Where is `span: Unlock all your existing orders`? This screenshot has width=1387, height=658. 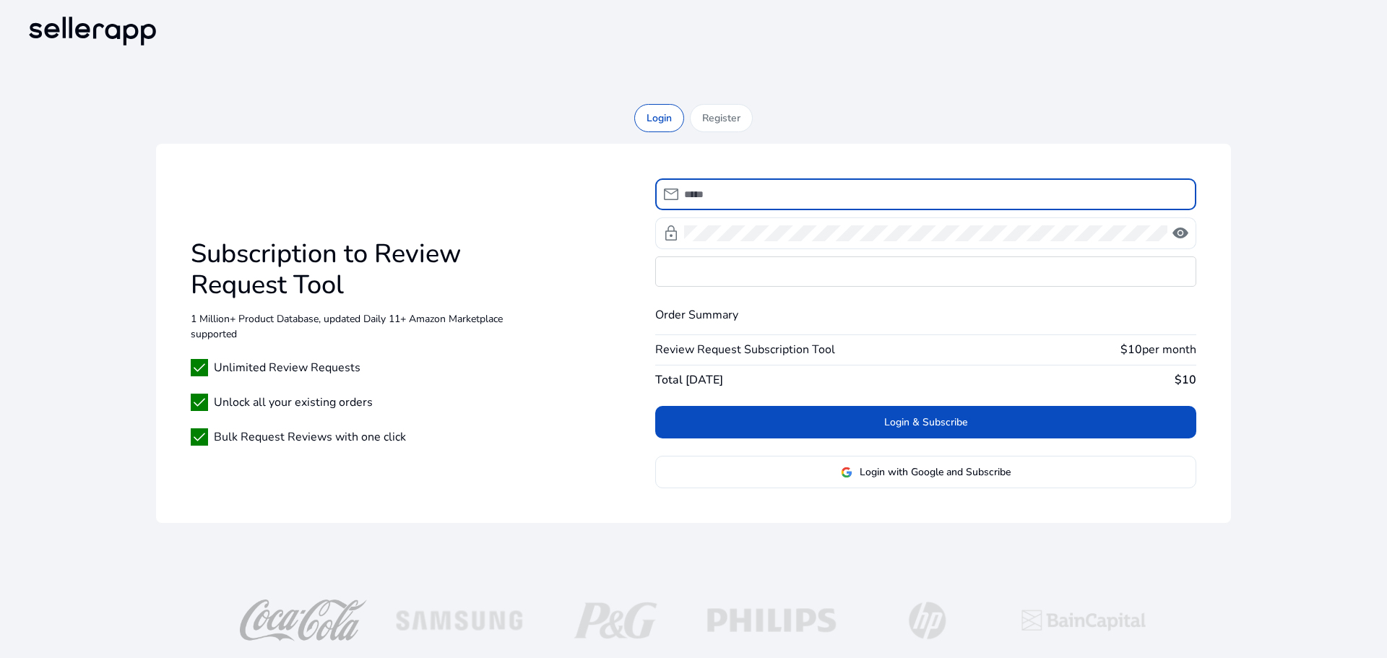 span: Unlock all your existing orders is located at coordinates (293, 402).